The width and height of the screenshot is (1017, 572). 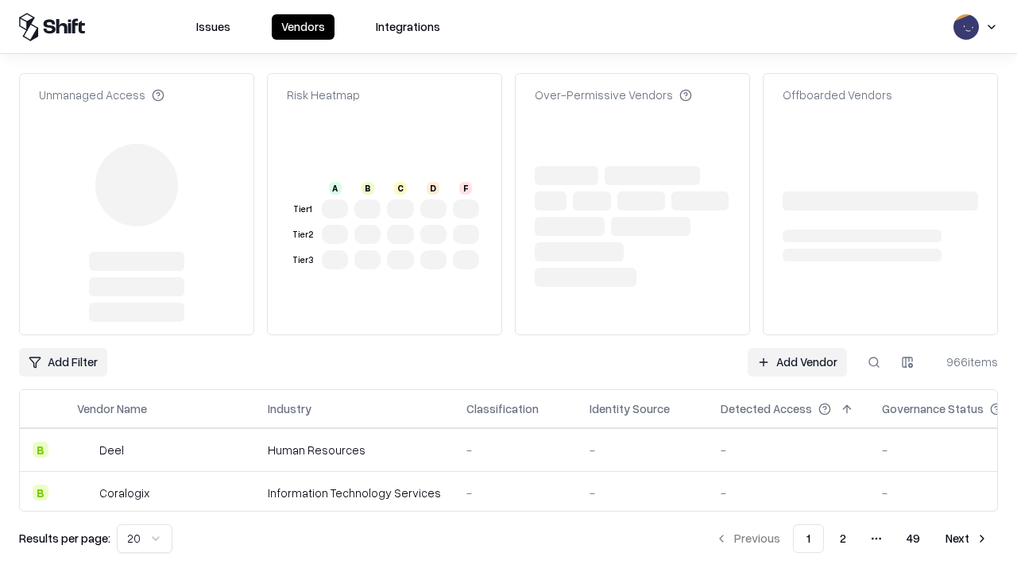 What do you see at coordinates (303, 260) in the screenshot?
I see `div: Tier 3` at bounding box center [303, 260].